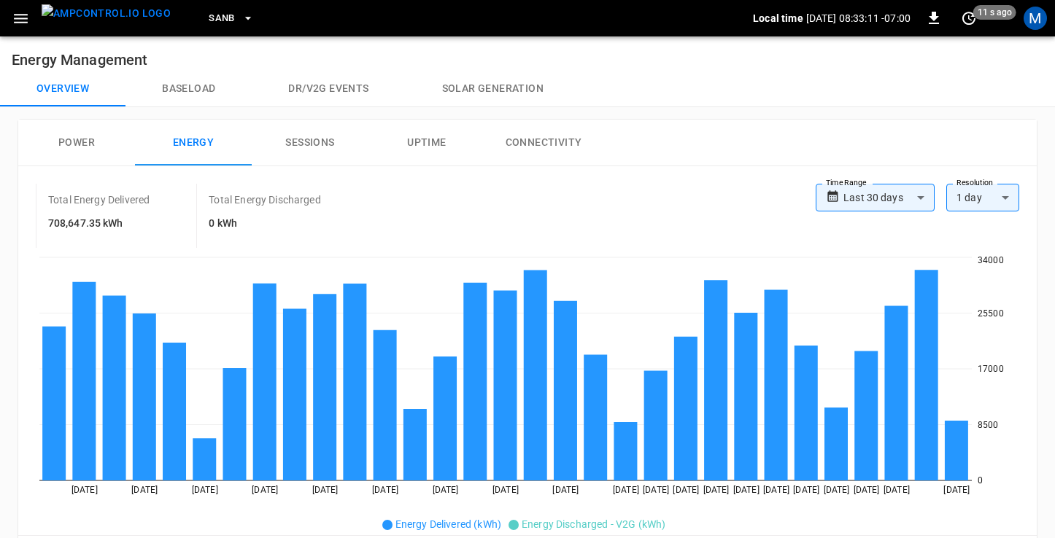 The width and height of the screenshot is (1055, 538). I want to click on tspan: 34000, so click(990, 260).